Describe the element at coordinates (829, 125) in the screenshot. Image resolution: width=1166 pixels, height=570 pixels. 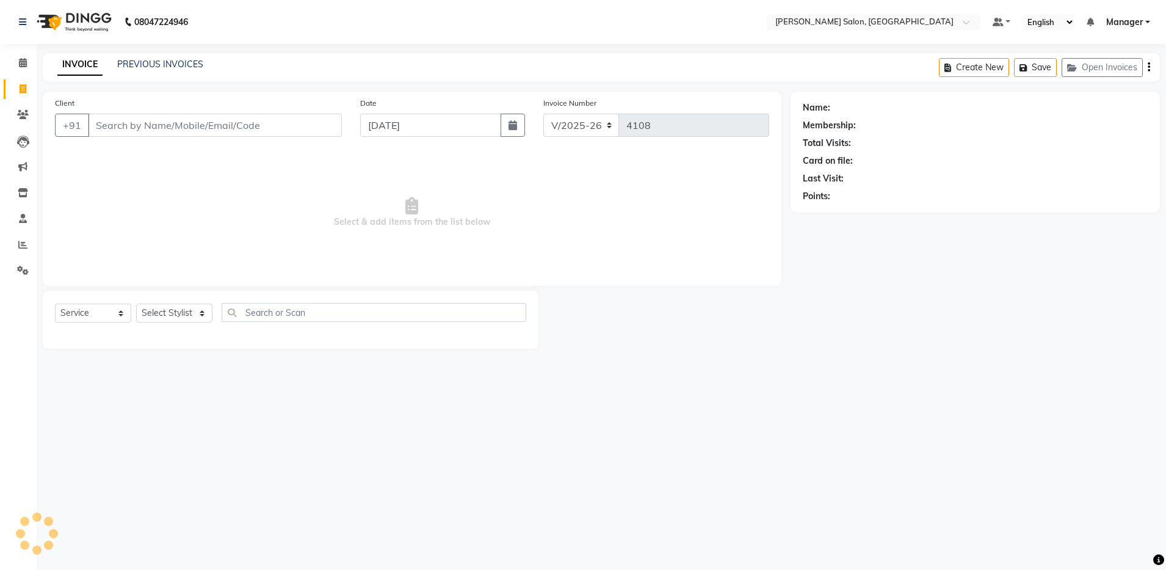
I see `div: Membership:` at that location.